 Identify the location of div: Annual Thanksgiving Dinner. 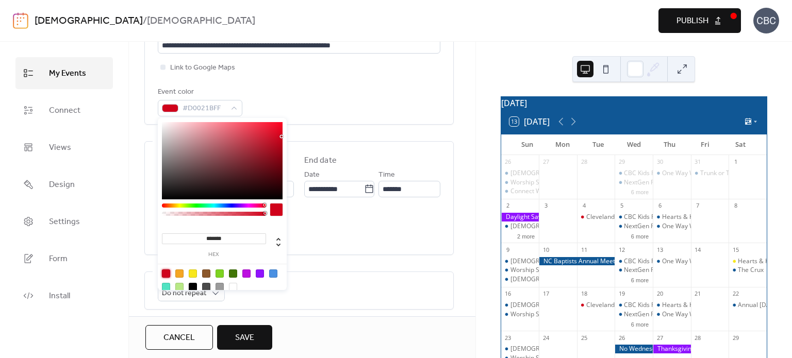
(748, 305).